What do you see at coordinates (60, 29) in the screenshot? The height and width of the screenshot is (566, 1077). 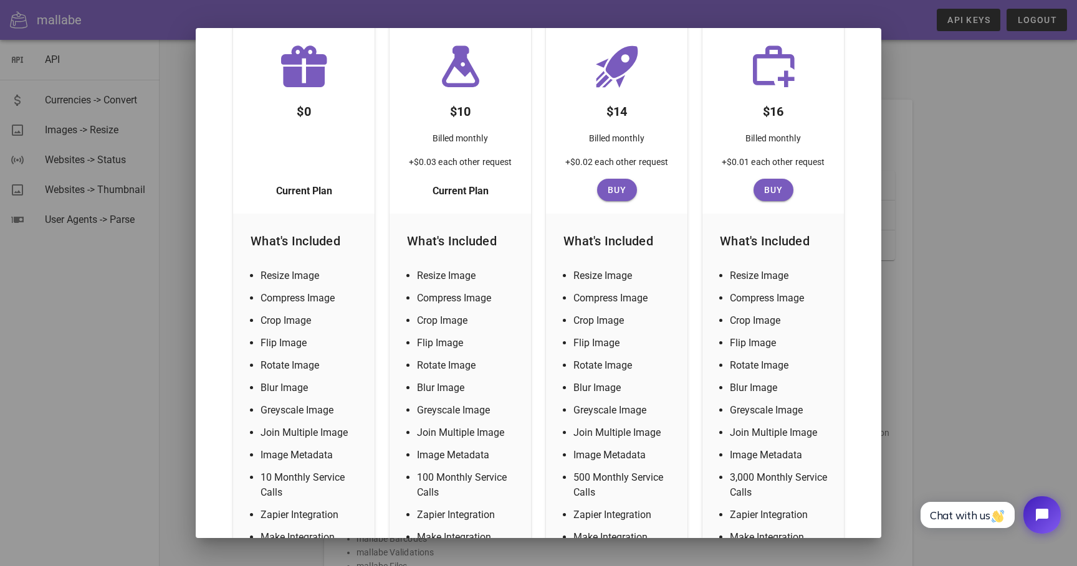 I see `span: Chat with us` at bounding box center [60, 29].